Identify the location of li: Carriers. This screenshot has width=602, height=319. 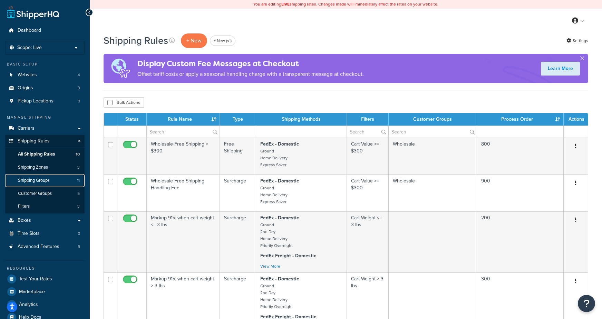
(45, 128).